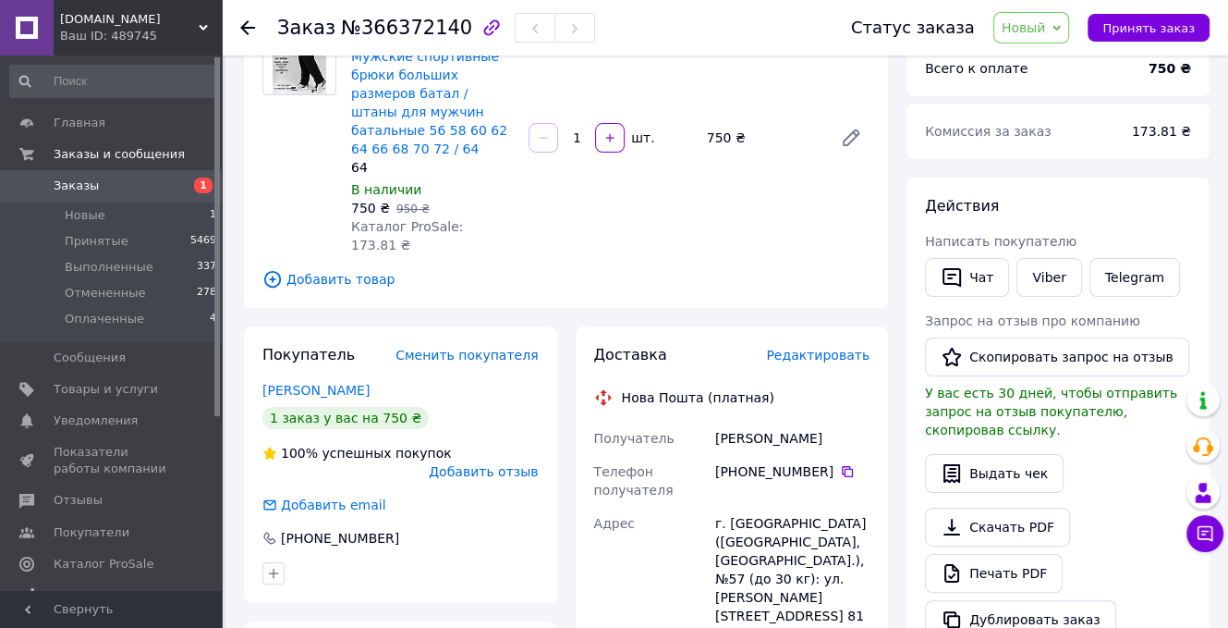 This screenshot has width=1228, height=628. What do you see at coordinates (433, 167) in the screenshot?
I see `div: 64` at bounding box center [433, 167].